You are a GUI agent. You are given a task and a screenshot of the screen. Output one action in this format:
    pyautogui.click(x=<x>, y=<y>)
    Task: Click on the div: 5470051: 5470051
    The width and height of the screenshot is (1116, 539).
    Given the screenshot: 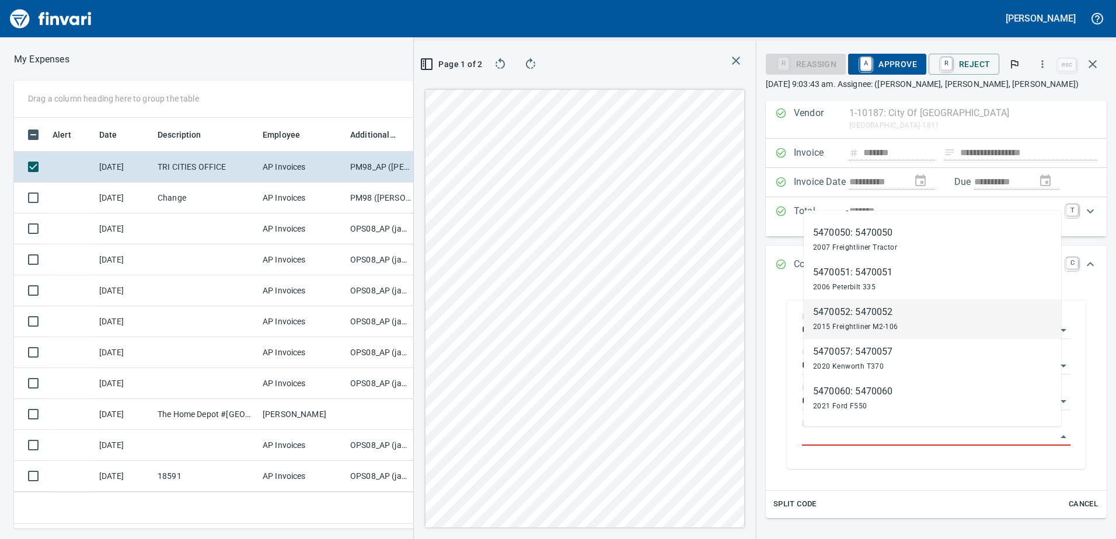 What is the action you would take?
    pyautogui.click(x=852, y=272)
    